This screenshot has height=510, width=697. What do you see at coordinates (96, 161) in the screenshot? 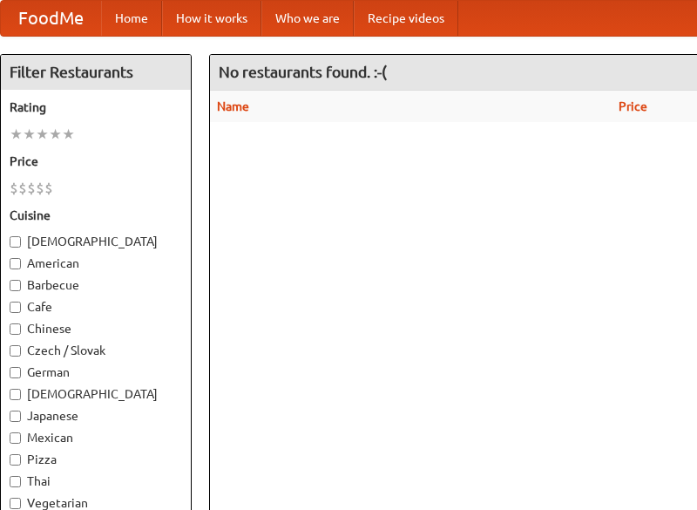
I see `h5: Price` at bounding box center [96, 161].